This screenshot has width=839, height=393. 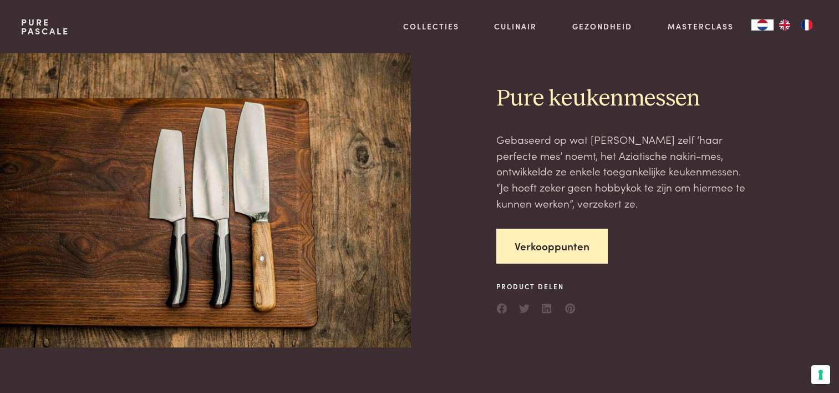 I want to click on h2: Pure keukenmessen, so click(x=623, y=99).